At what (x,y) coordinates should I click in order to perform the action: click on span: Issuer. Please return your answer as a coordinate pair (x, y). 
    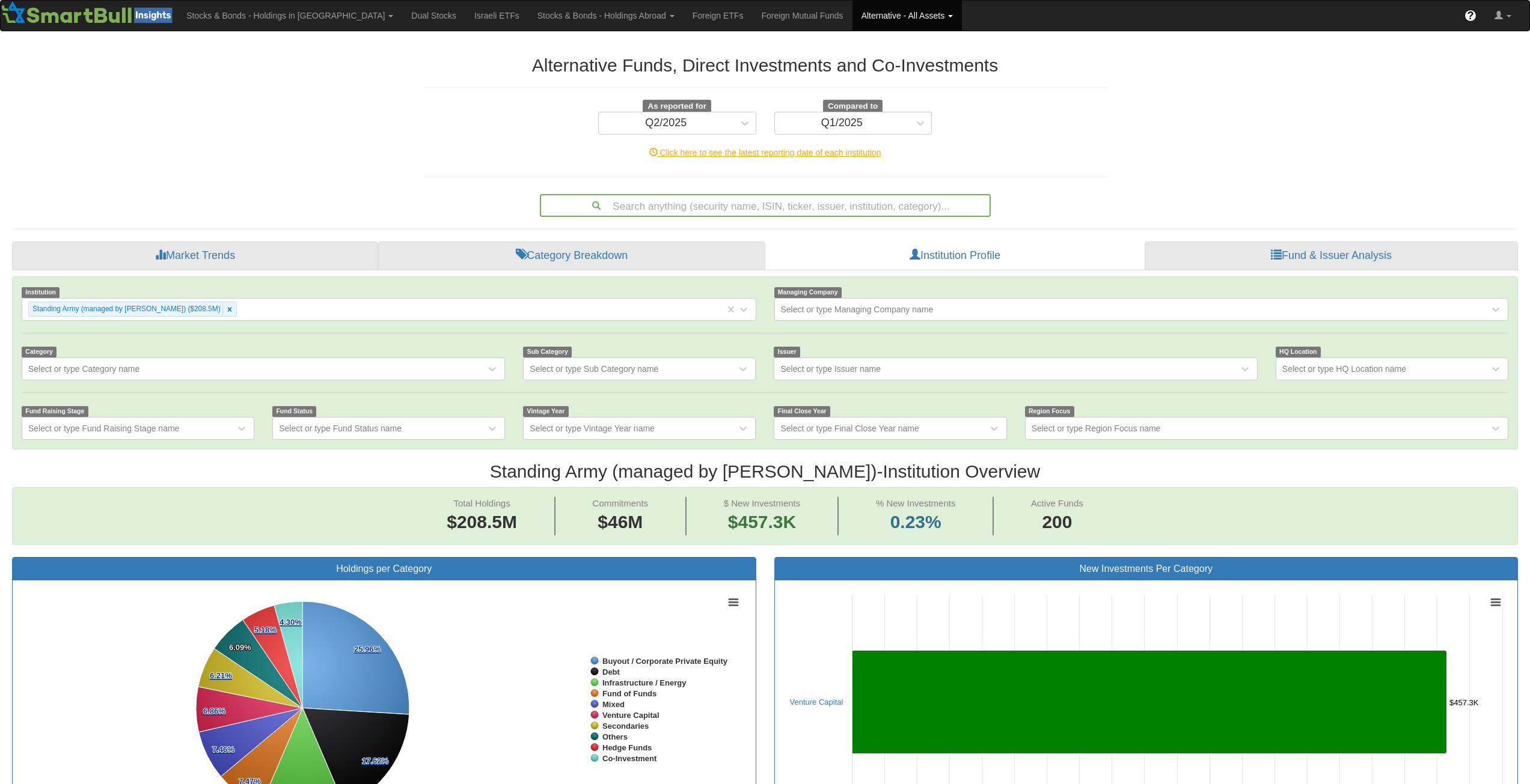
    Looking at the image, I should click on (787, 351).